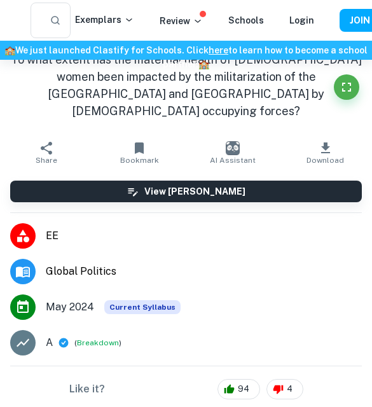  Describe the element at coordinates (203, 271) in the screenshot. I see `span: Global Politics` at that location.